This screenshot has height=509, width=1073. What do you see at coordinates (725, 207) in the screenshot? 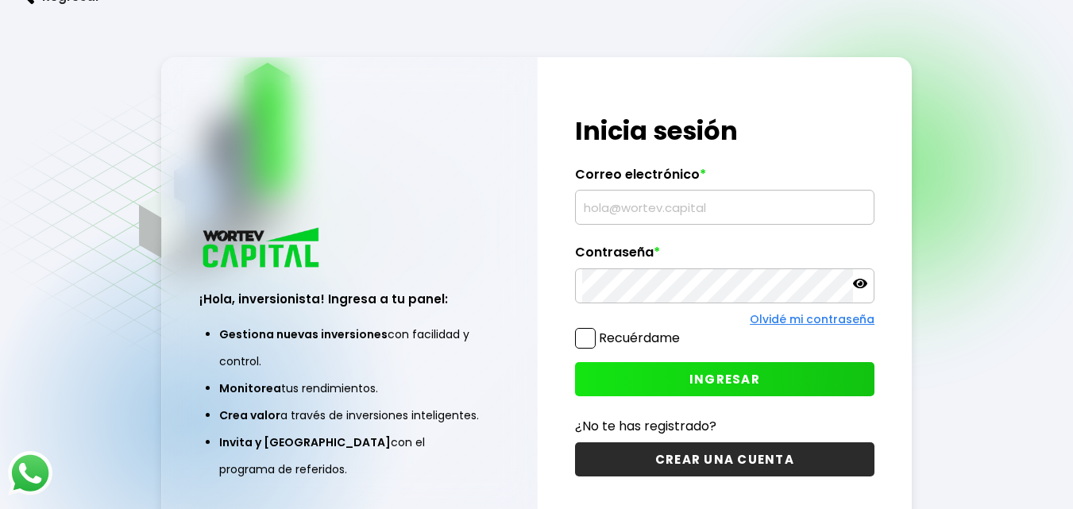
I see `input: hola@wortev.capital` at bounding box center [725, 207].